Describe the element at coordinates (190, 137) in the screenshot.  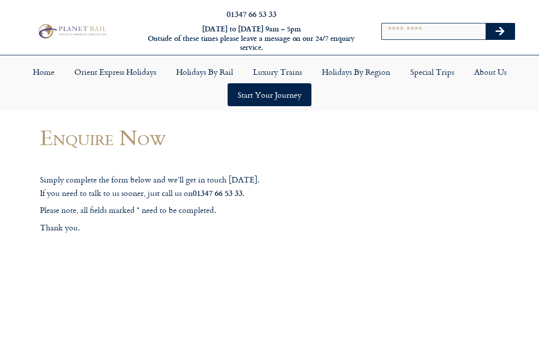
I see `h1: Enquire Now` at that location.